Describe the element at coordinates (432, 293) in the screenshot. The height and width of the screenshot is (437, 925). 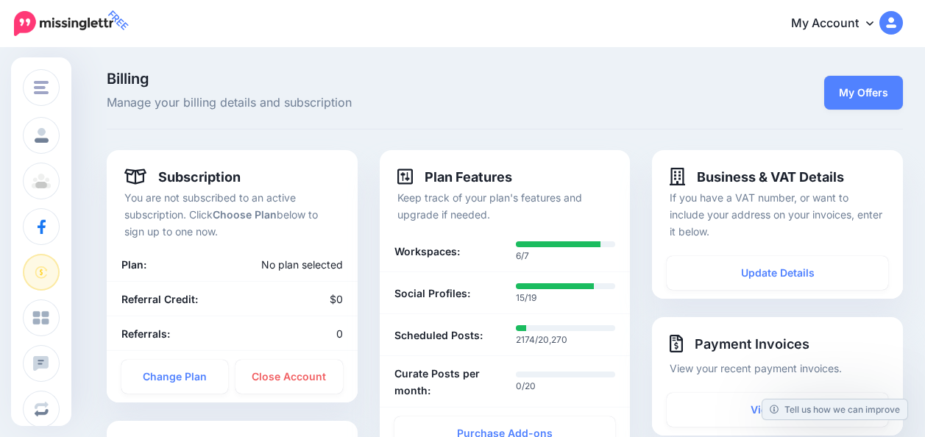
I see `b: Social Profiles:` at that location.